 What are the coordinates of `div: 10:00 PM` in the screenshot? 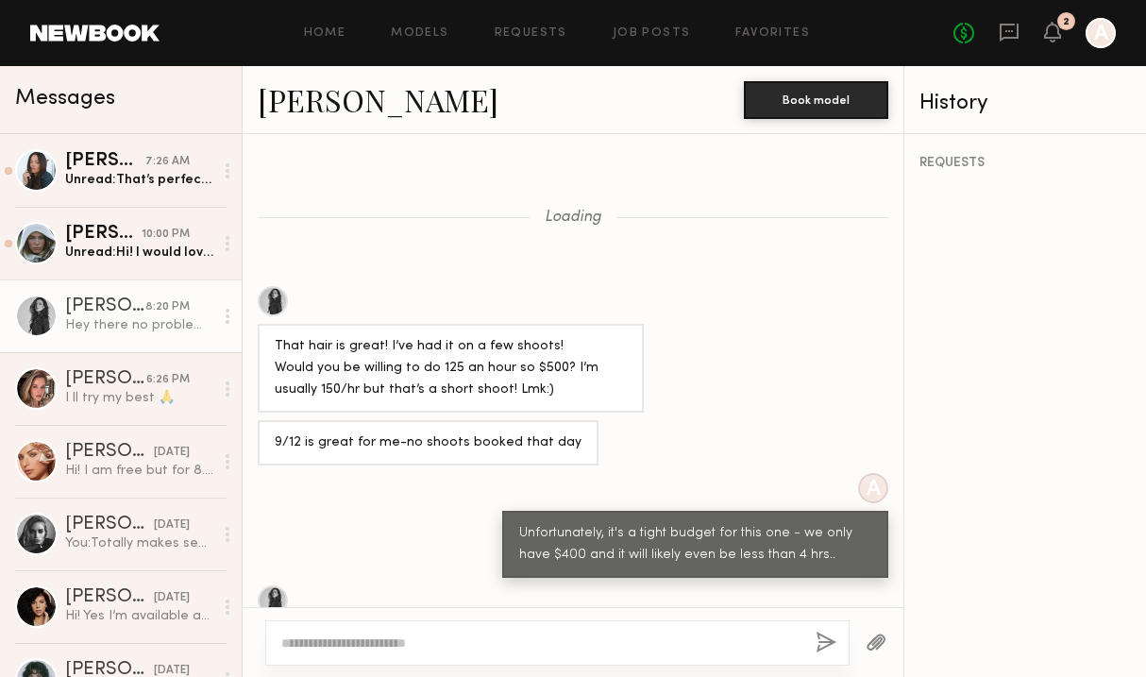 It's located at (165, 234).